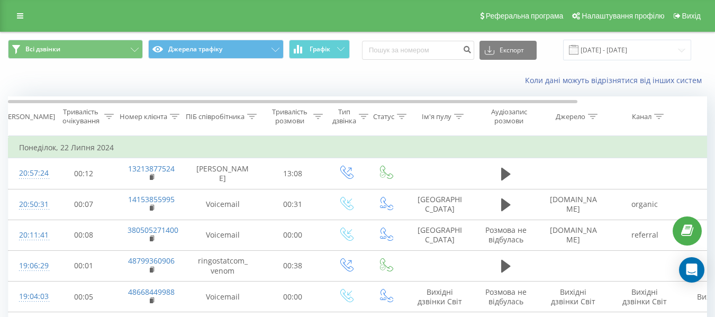  What do you see at coordinates (641, 116) in the screenshot?
I see `div: Канал` at bounding box center [641, 116].